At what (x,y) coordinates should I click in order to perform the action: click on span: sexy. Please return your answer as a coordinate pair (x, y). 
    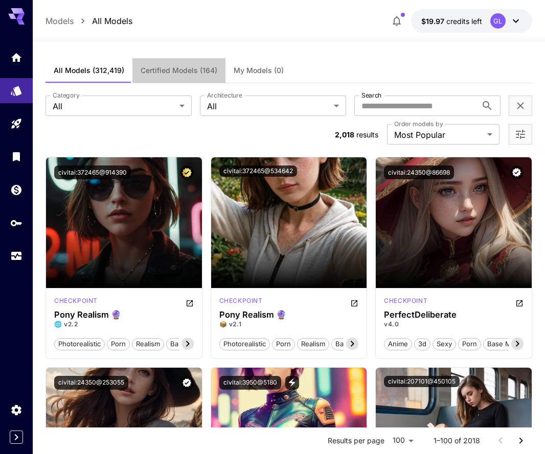
    Looking at the image, I should click on (444, 344).